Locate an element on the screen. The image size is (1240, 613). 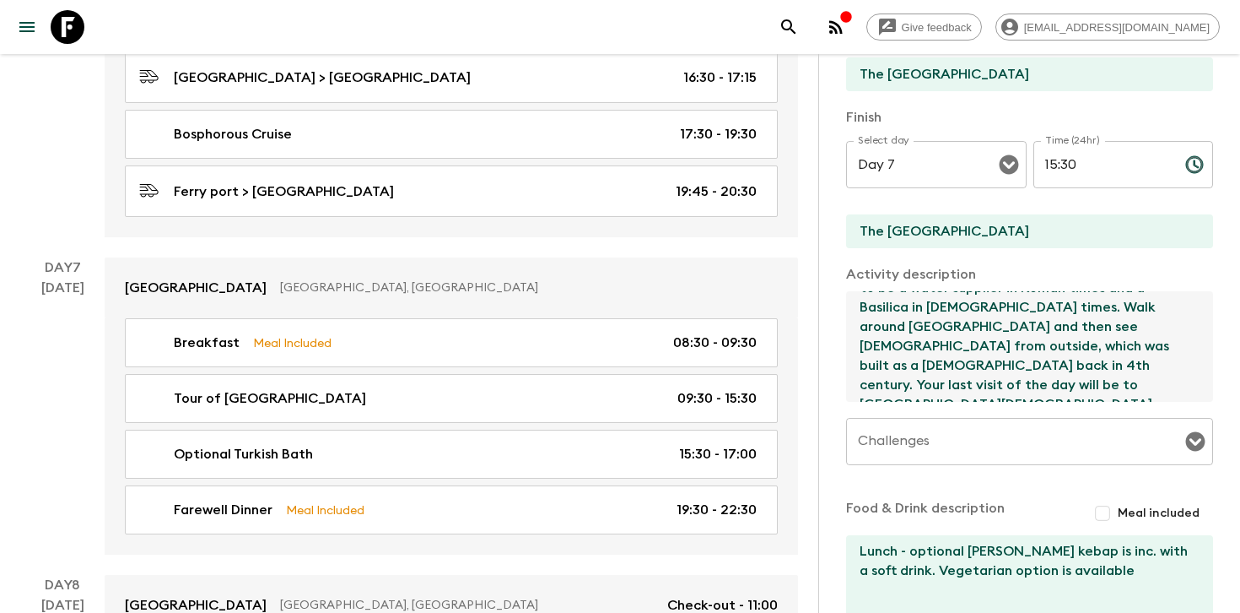
p: Farewell Dinner is located at coordinates (223, 510).